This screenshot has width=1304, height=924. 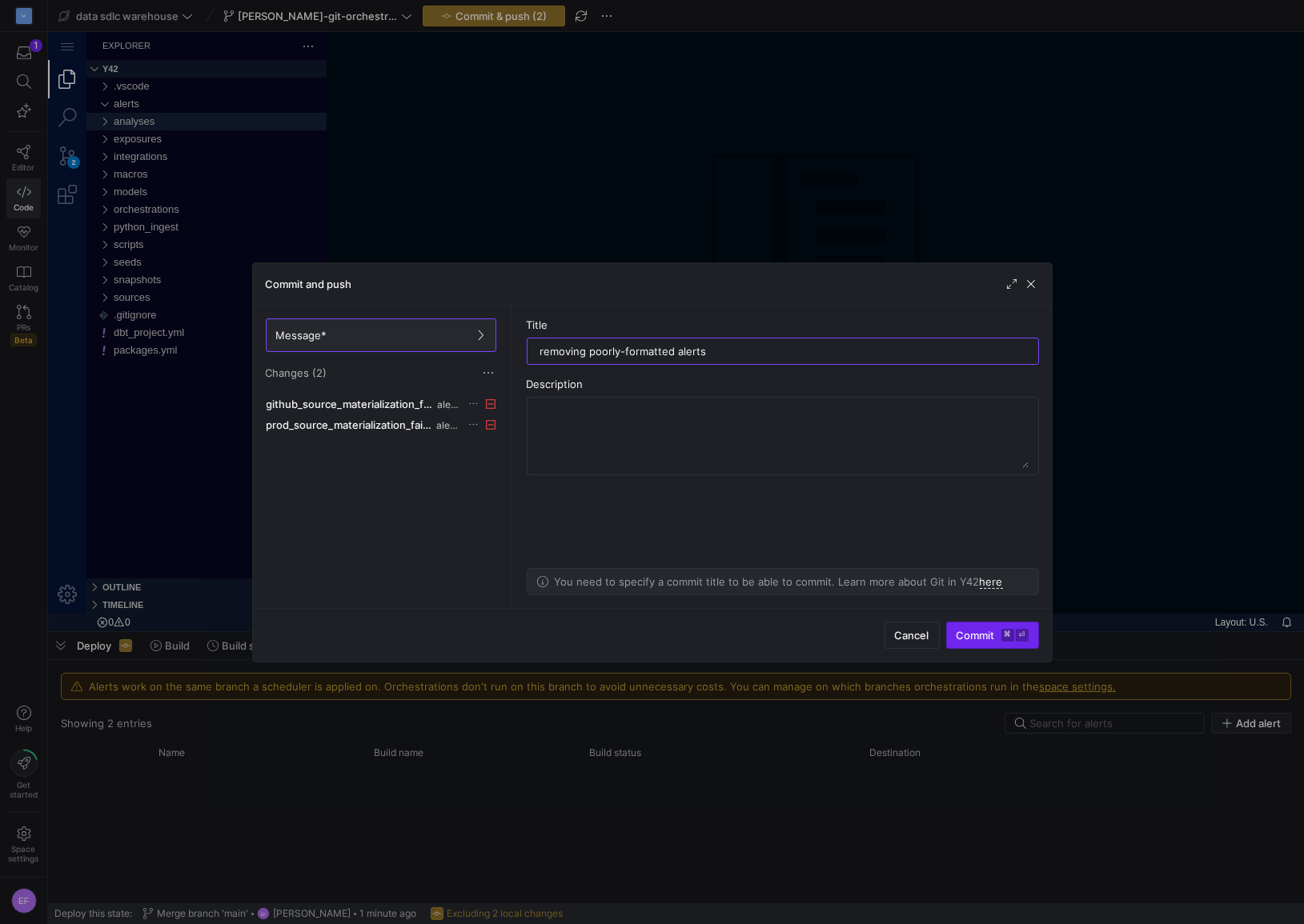 What do you see at coordinates (159, 230) in the screenshot?
I see `div: seeds` at bounding box center [159, 230].